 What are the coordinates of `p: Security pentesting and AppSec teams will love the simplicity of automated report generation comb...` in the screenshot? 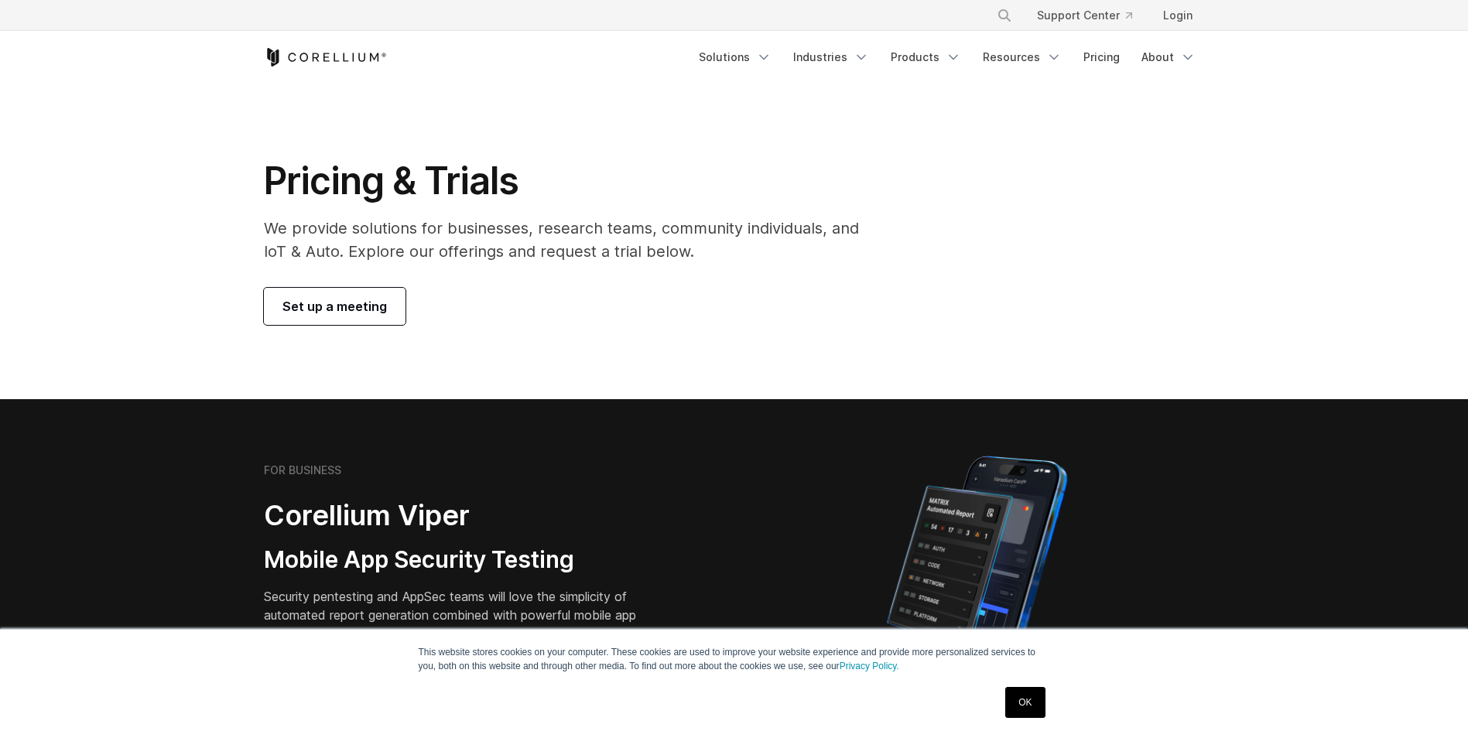 It's located at (462, 615).